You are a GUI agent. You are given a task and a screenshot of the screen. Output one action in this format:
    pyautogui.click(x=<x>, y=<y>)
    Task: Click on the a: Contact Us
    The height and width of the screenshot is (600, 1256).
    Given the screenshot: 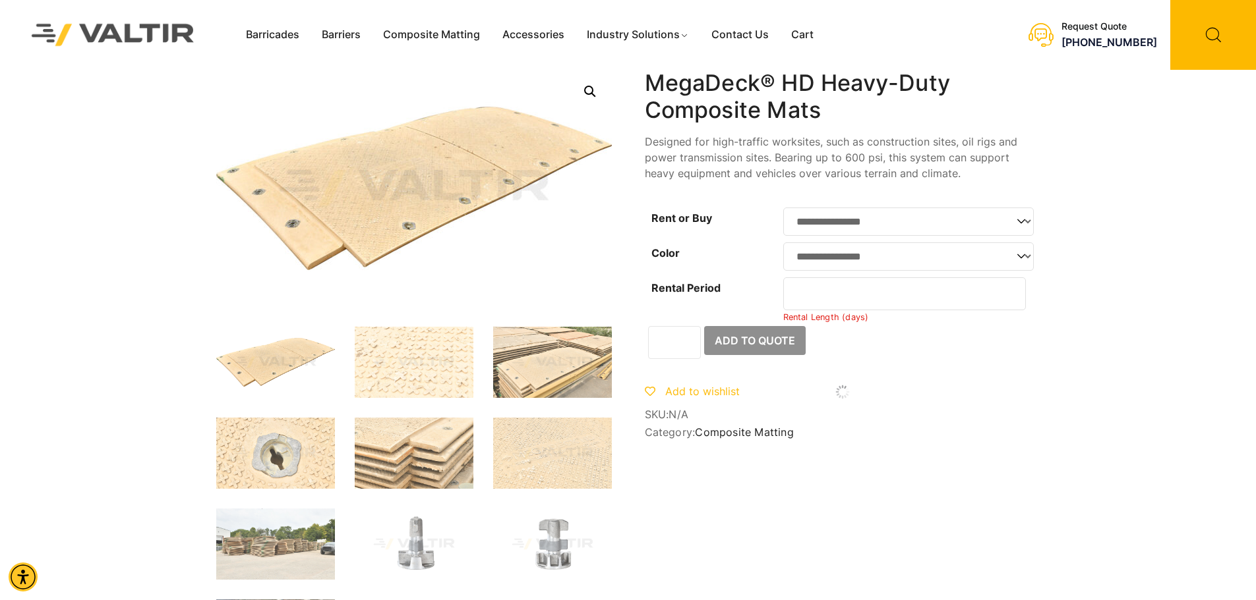 What is the action you would take?
    pyautogui.click(x=739, y=35)
    